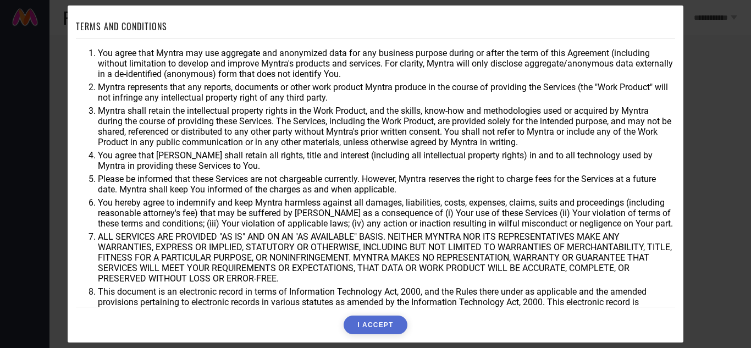  What do you see at coordinates (387, 63) in the screenshot?
I see `li: You agree that Myntra may use aggregate and anonymized data for any business purpose during or af...` at bounding box center [387, 63].